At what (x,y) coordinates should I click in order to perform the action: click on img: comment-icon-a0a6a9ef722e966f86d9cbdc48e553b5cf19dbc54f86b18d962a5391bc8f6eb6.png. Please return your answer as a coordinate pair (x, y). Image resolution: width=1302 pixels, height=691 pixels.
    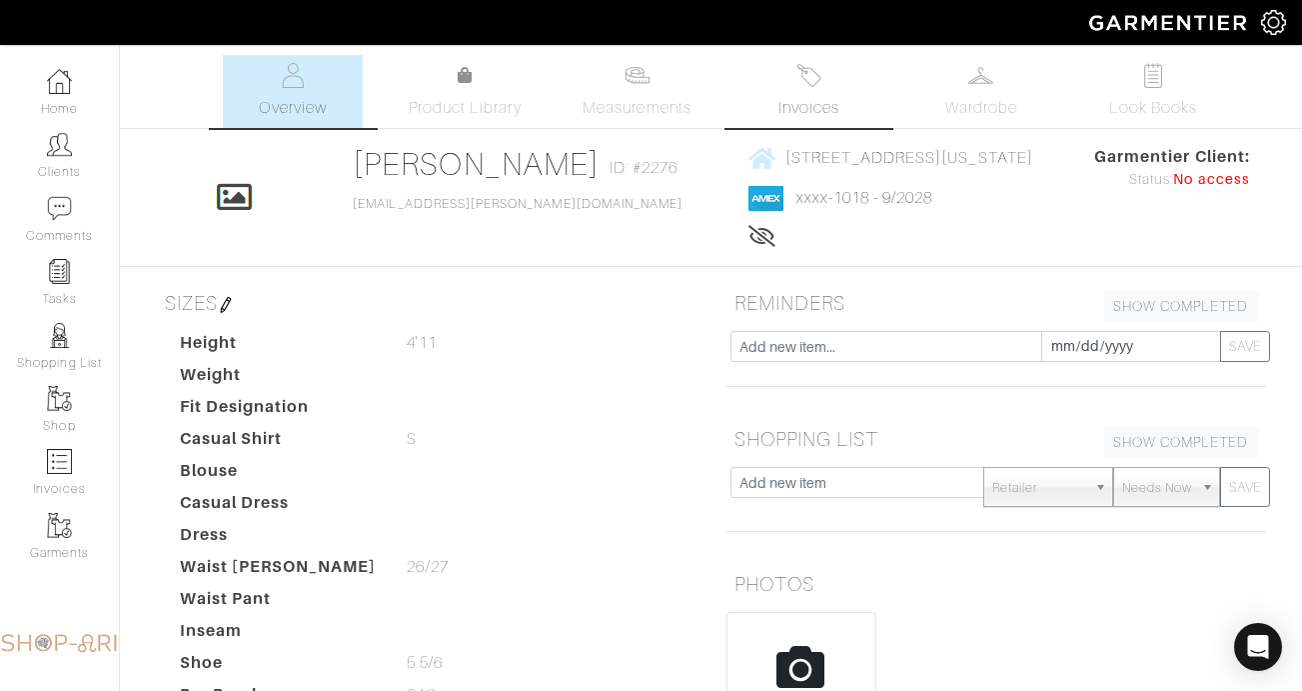
    Looking at the image, I should click on (59, 208).